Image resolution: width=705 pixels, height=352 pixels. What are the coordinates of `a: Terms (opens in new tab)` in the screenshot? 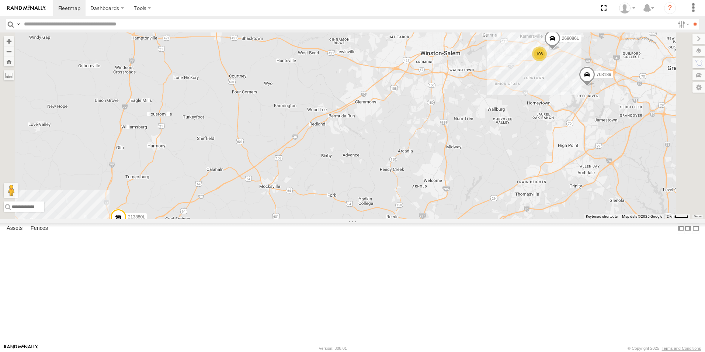 It's located at (698, 217).